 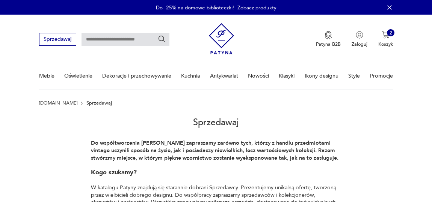 I want to click on h1: Kogo szukamy?, so click(x=216, y=173).